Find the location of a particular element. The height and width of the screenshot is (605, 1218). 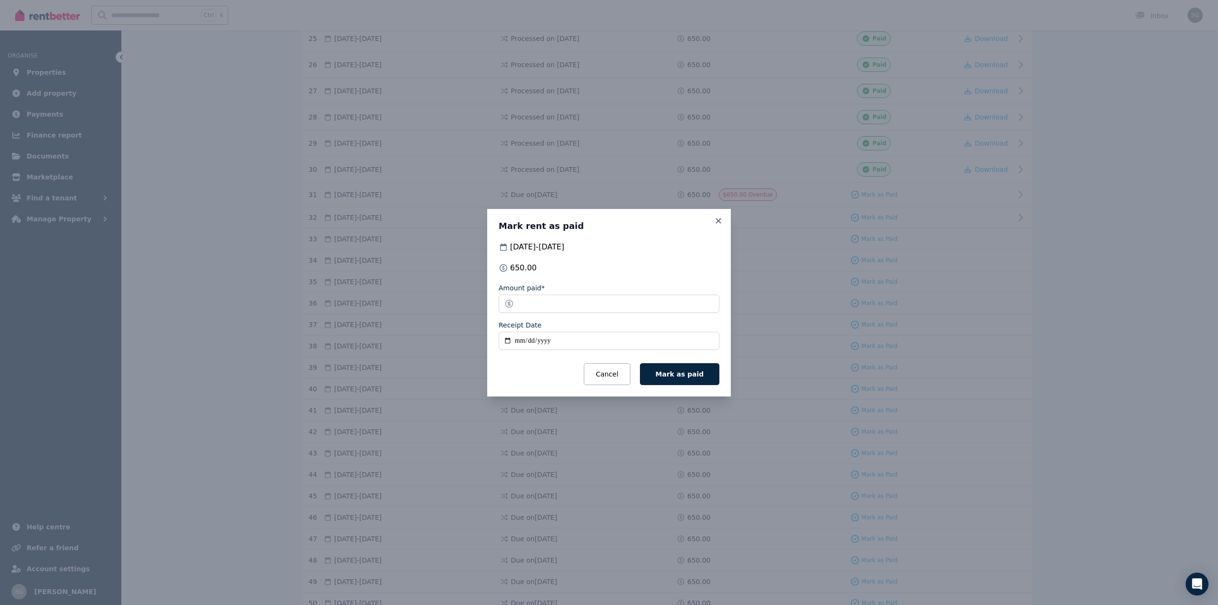

label: Amount paid* is located at coordinates (522, 288).